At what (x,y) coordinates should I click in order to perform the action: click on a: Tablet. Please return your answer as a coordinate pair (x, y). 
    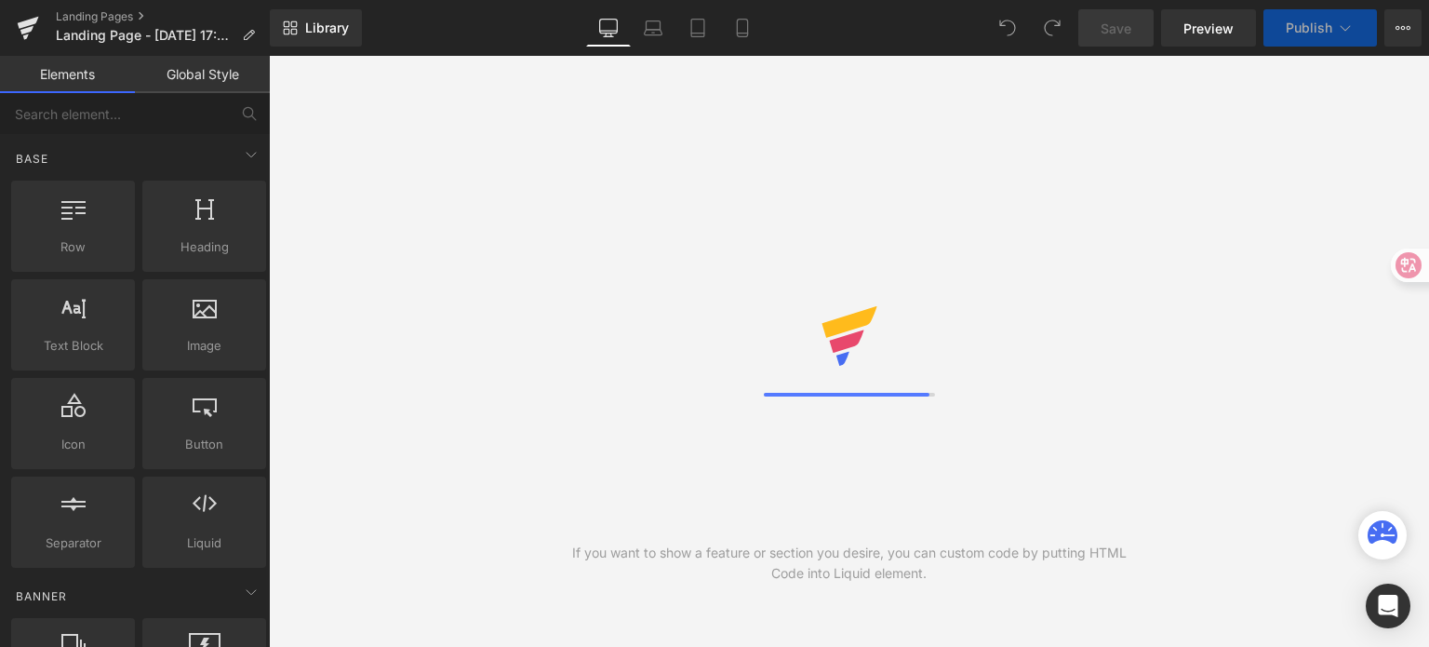
    Looking at the image, I should click on (698, 28).